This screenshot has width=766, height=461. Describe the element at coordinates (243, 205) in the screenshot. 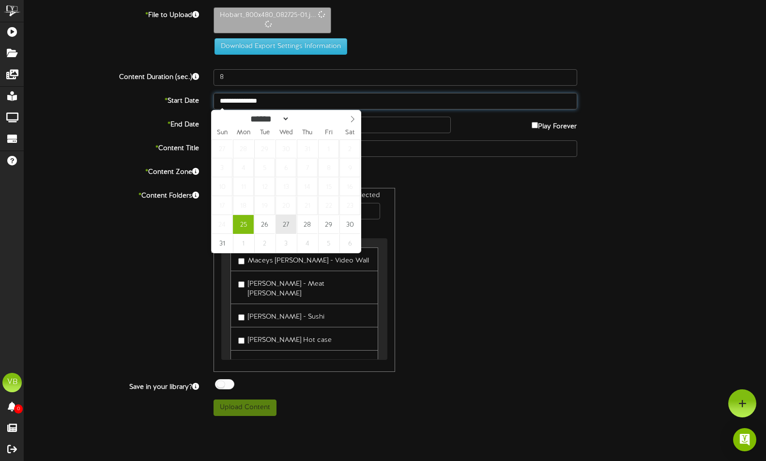

I see `span: August 18, 2025` at that location.